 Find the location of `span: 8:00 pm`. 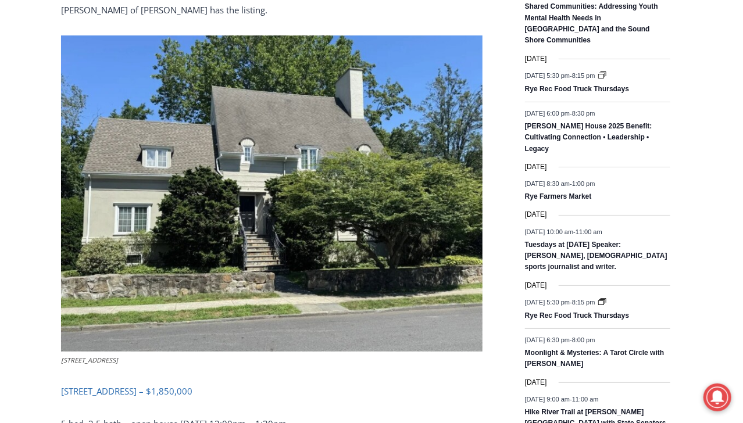

span: 8:00 pm is located at coordinates (584, 340).